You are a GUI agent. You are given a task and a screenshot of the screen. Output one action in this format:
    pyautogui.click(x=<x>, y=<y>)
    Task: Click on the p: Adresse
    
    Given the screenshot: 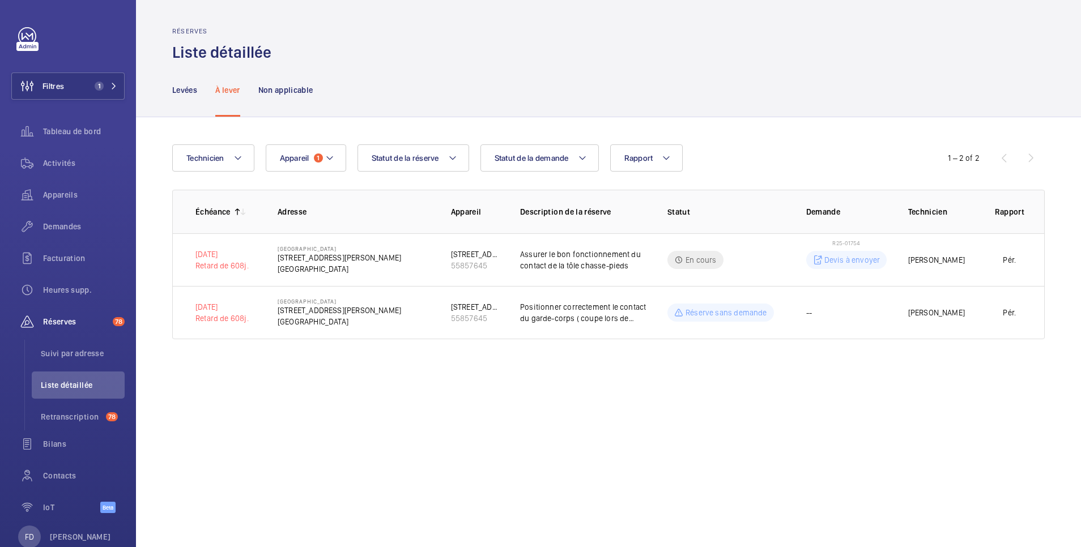 What is the action you would take?
    pyautogui.click(x=355, y=212)
    